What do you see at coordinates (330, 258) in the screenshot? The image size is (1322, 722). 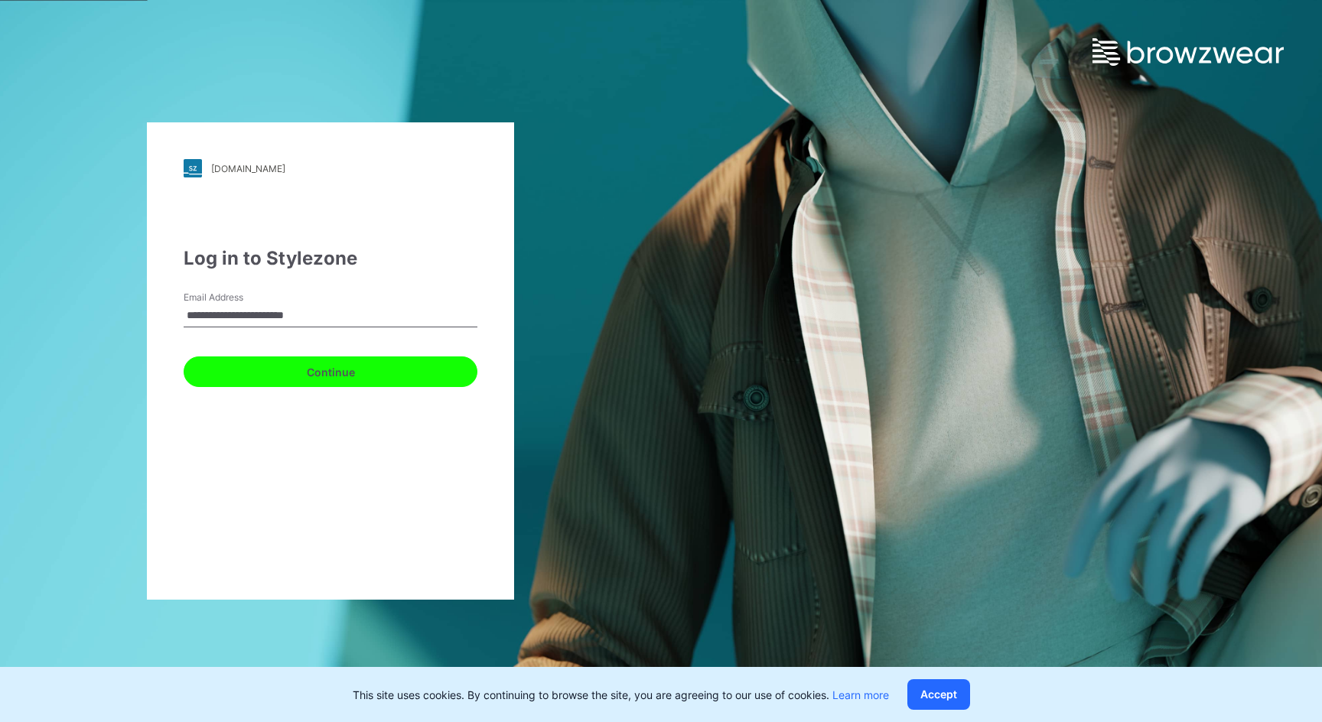 I see `div: Log in to Stylezone` at bounding box center [330, 258].